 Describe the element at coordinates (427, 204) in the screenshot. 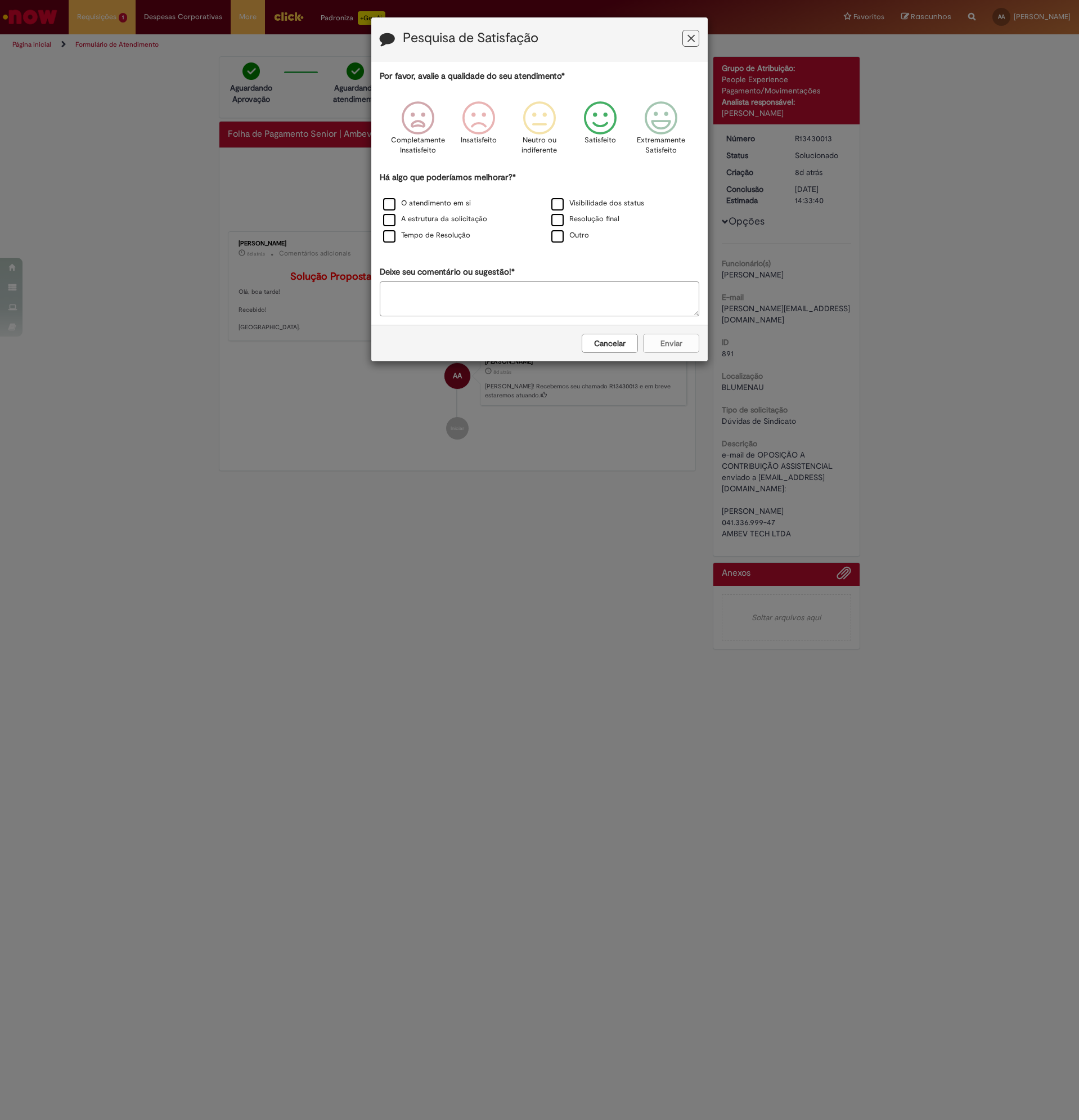

I see `label: O atendimento em si` at that location.